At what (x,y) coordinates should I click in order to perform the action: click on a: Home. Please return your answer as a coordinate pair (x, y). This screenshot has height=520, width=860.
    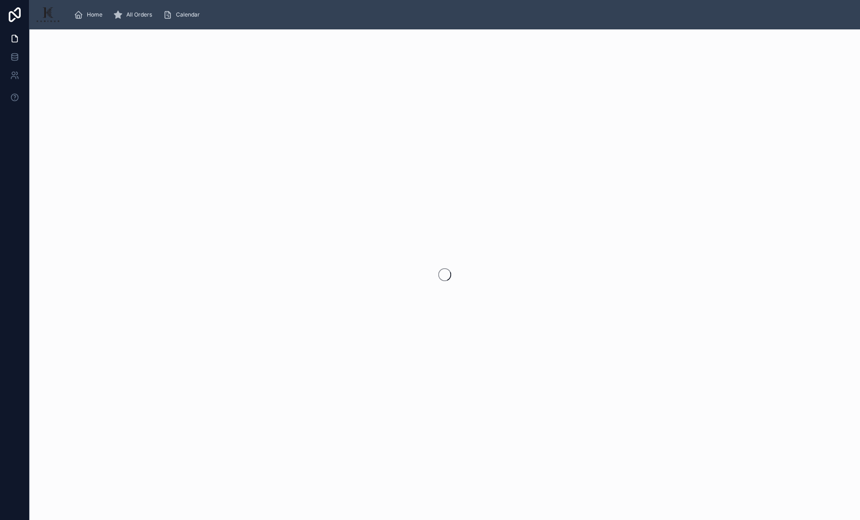
    Looking at the image, I should click on (90, 15).